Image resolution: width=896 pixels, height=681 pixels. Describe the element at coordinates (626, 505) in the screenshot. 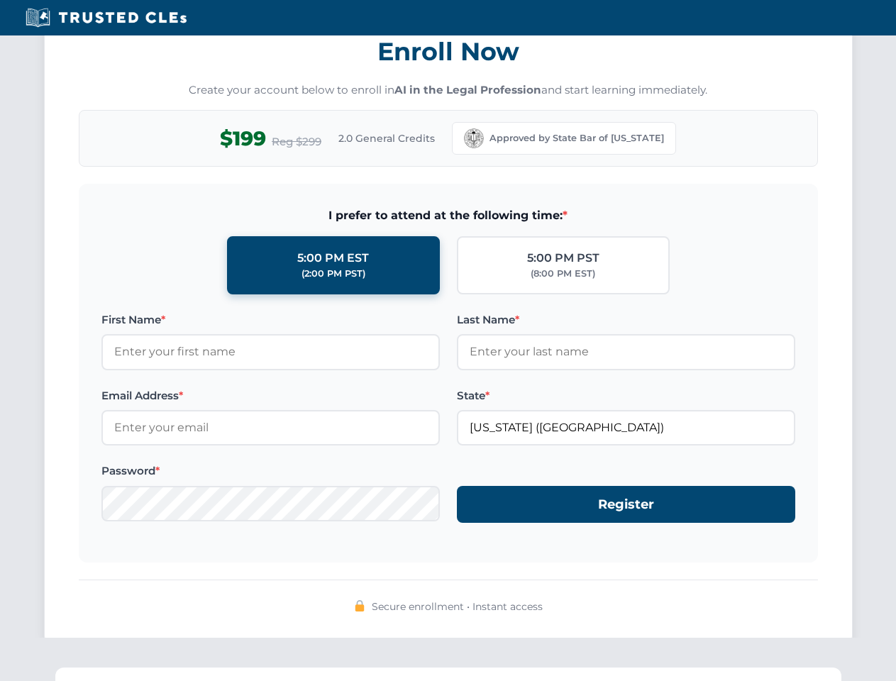

I see `button: Register` at that location.